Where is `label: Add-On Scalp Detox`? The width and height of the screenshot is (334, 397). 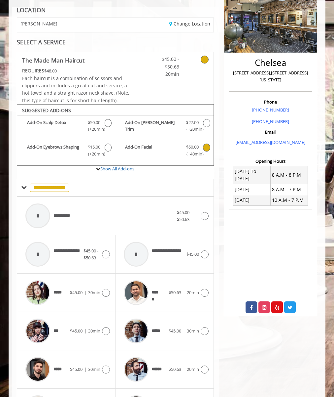 label: Add-On Scalp Detox is located at coordinates (66, 127).